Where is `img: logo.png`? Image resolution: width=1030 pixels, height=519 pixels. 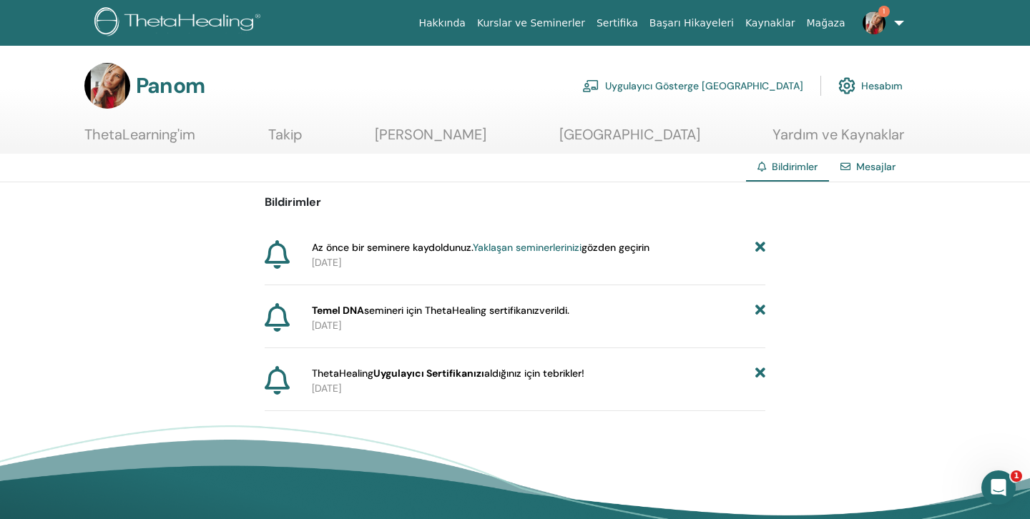
img: logo.png is located at coordinates (180, 23).